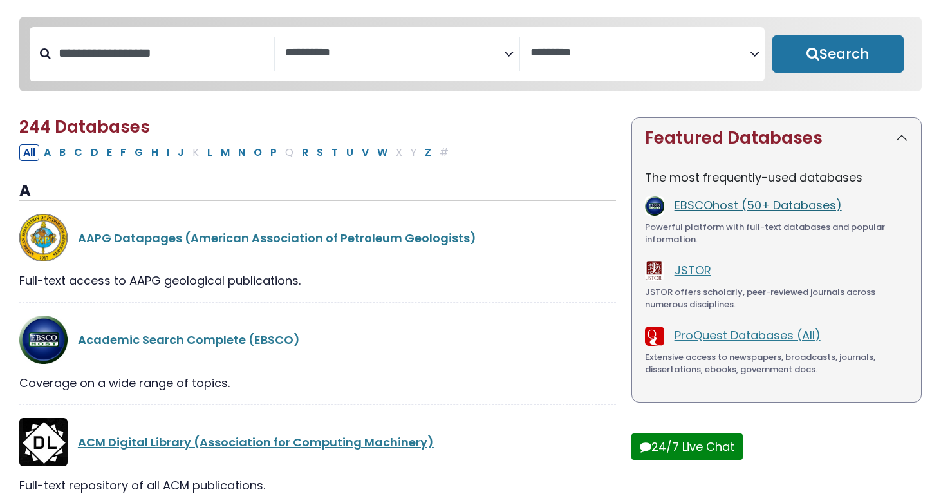 This screenshot has height=494, width=941. I want to click on div: Full-text access to AAPG geological publications., so click(317, 280).